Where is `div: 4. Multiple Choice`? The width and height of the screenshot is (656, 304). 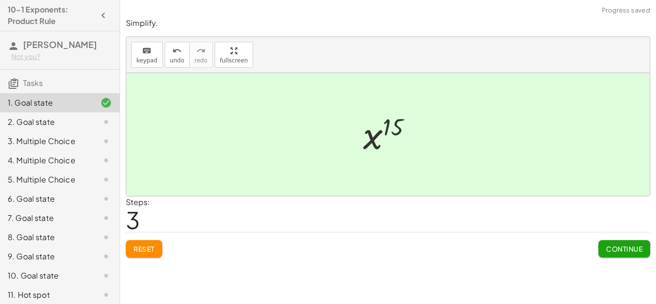 div: 4. Multiple Choice is located at coordinates (46, 160).